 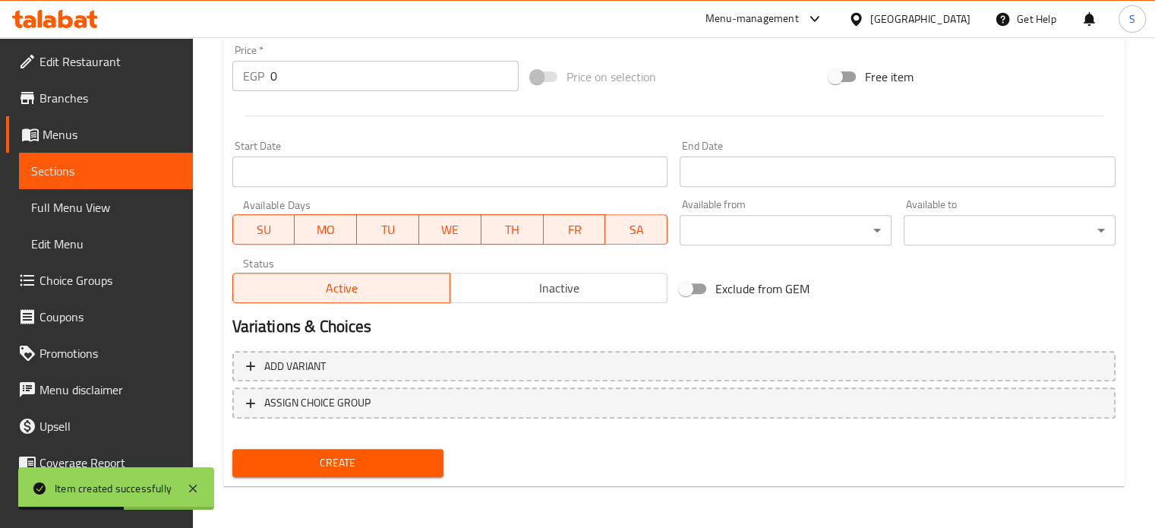 I want to click on span: Coupons, so click(x=110, y=317).